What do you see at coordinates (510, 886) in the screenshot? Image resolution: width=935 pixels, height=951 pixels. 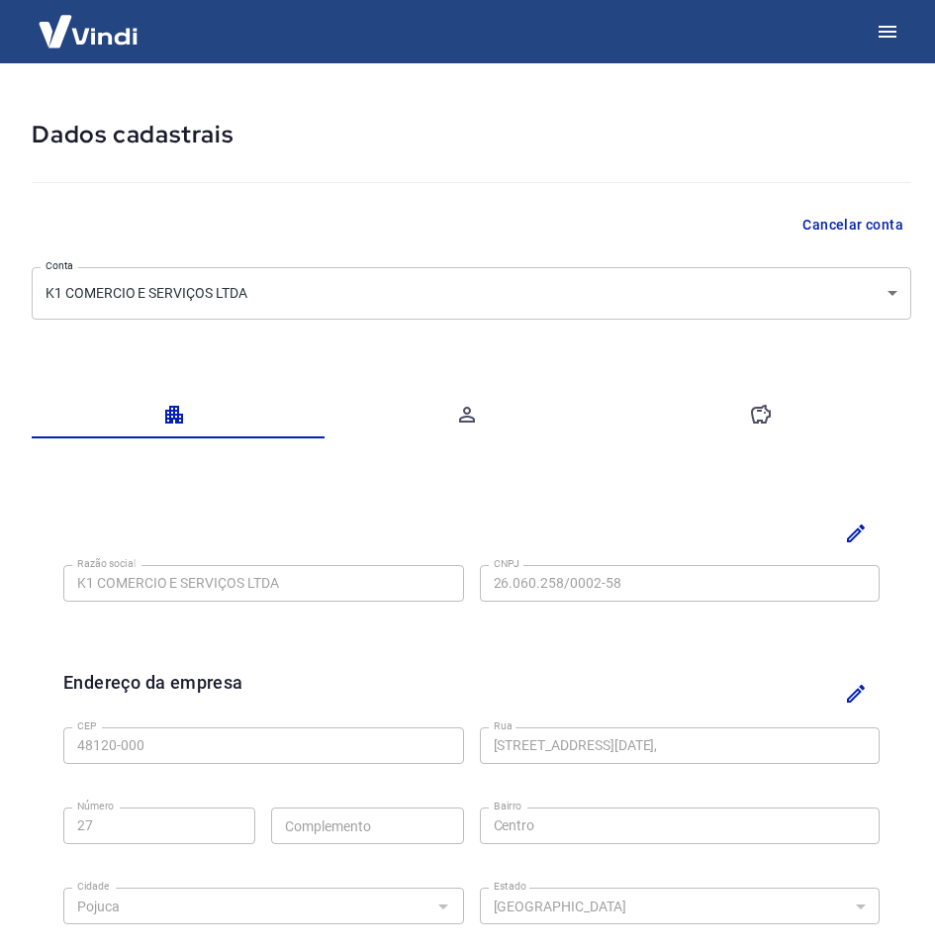 I see `label: Estado` at bounding box center [510, 886].